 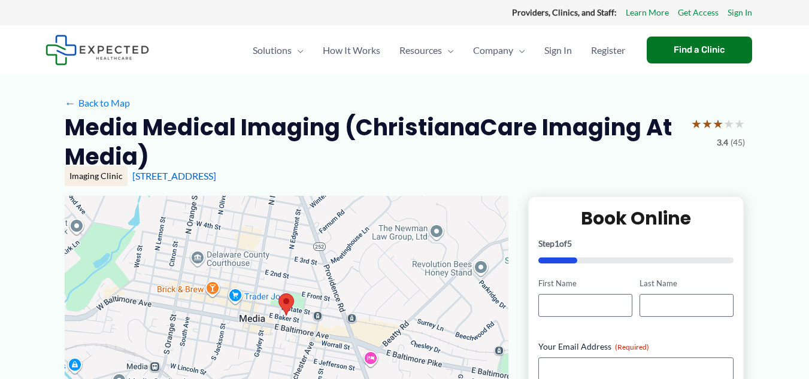 I want to click on a: SolutionsMenu Toggle, so click(x=278, y=50).